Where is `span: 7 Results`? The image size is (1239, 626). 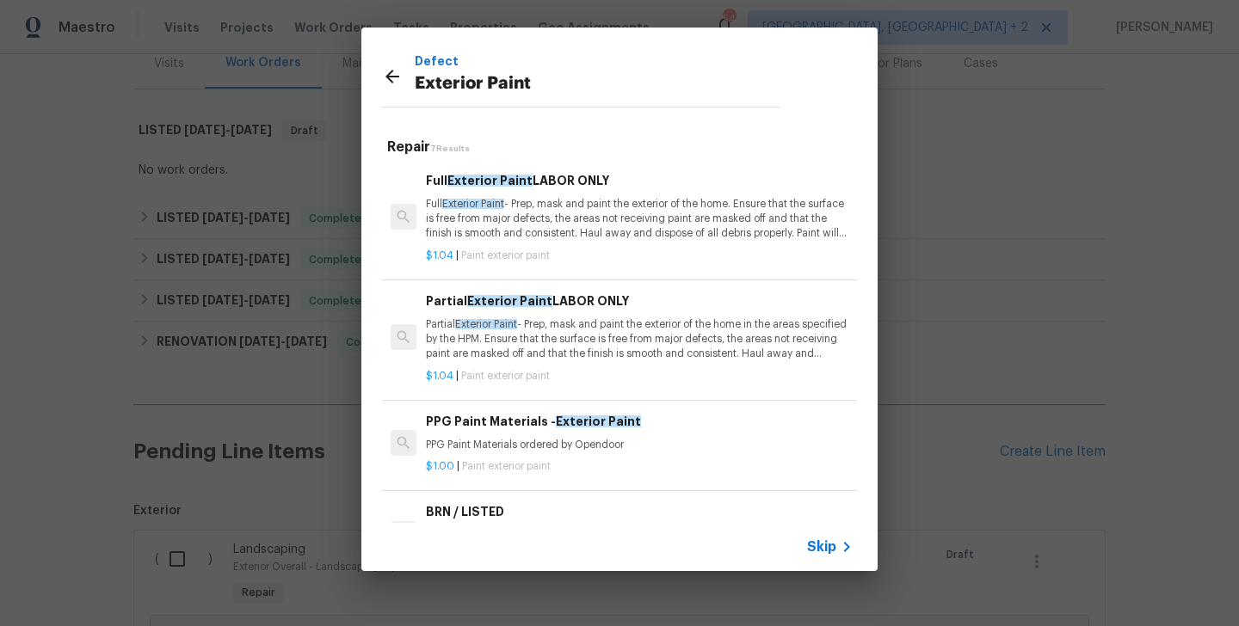
span: 7 Results is located at coordinates (450, 149).